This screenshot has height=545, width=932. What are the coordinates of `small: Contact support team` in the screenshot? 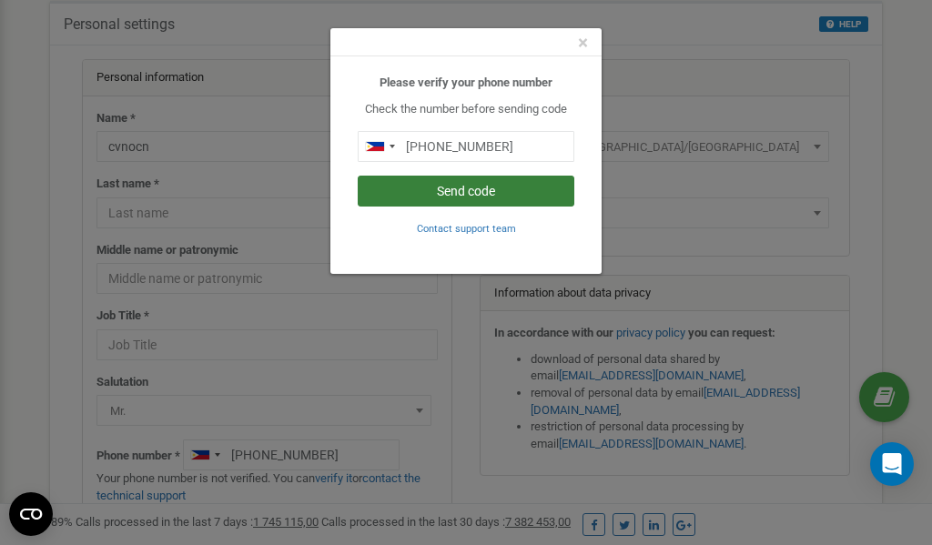 It's located at (466, 228).